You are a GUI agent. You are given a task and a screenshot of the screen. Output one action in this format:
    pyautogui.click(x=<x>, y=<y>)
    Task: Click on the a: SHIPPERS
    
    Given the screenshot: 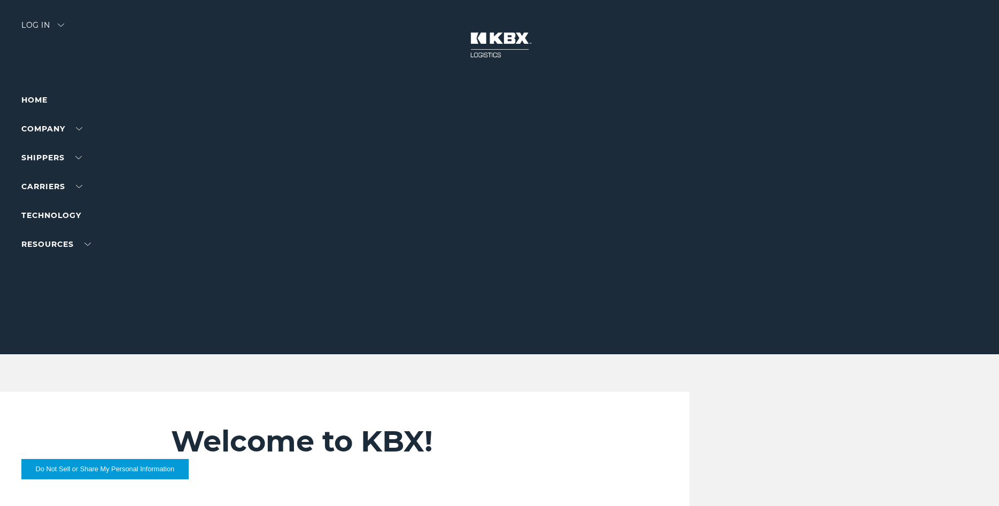 What is the action you would take?
    pyautogui.click(x=51, y=158)
    